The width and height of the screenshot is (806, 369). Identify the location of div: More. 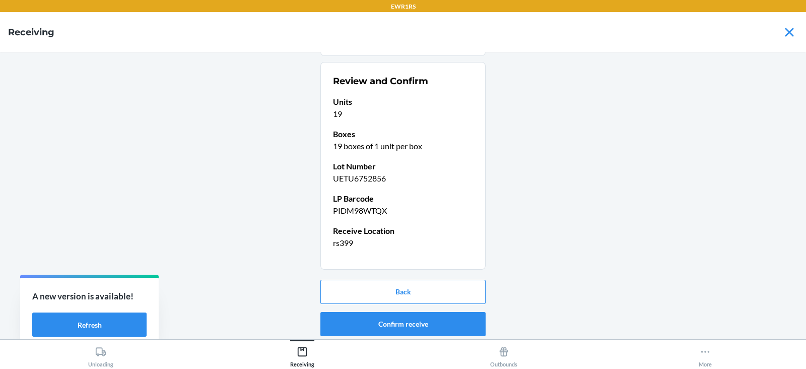
(705, 355).